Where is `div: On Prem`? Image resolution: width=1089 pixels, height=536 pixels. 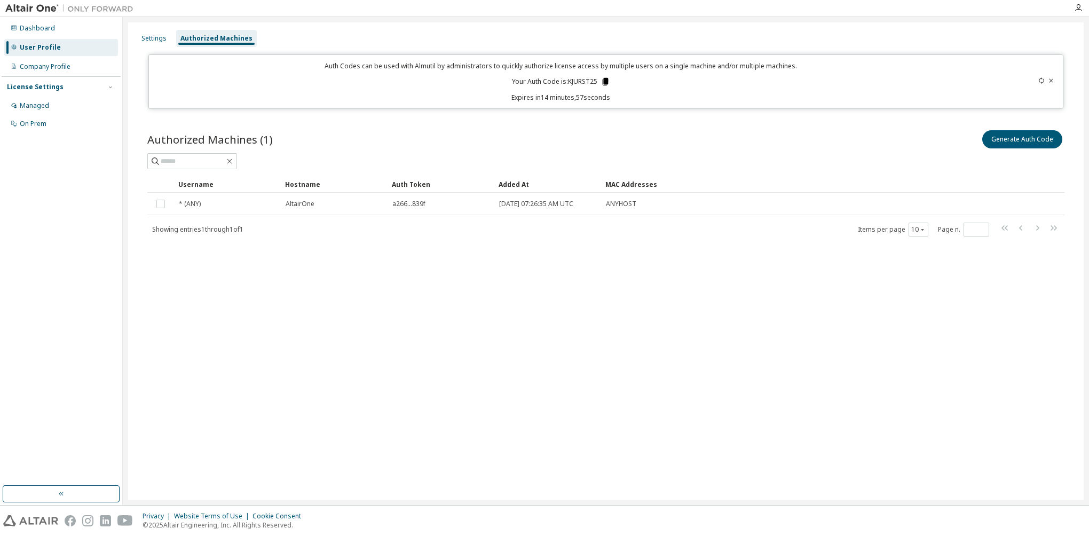 div: On Prem is located at coordinates (33, 124).